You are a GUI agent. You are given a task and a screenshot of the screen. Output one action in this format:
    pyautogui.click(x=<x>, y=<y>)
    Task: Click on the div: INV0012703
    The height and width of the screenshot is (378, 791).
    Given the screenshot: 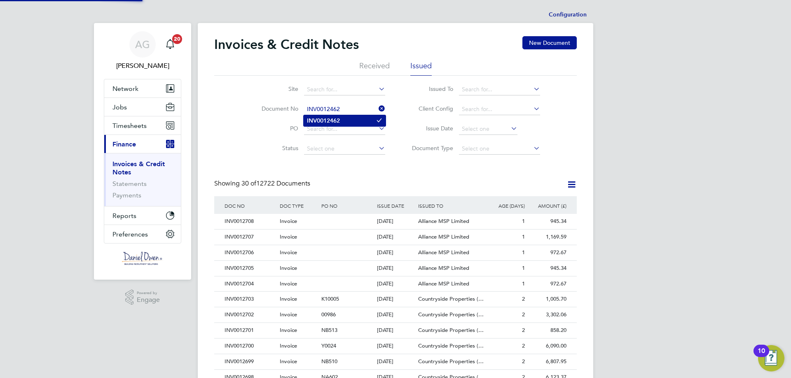 What is the action you would take?
    pyautogui.click(x=250, y=299)
    